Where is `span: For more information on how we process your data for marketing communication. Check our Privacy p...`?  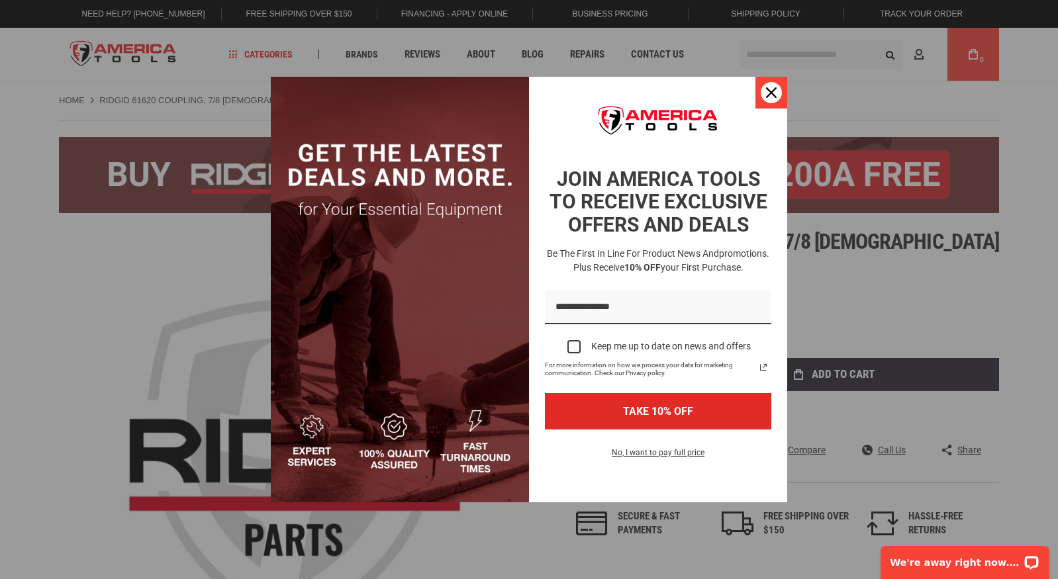
span: For more information on how we process your data for marketing communication. Check our Privacy p... is located at coordinates (650, 370).